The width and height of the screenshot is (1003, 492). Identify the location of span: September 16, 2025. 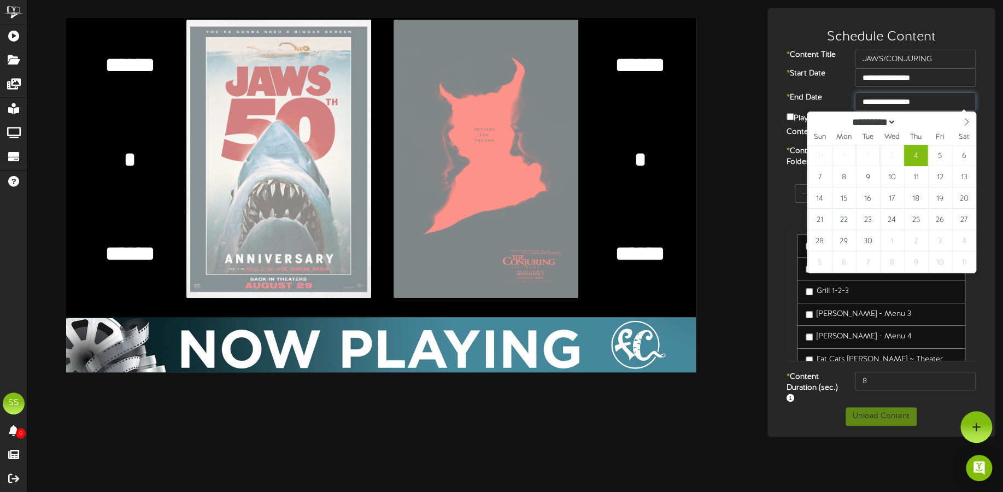
(867, 198).